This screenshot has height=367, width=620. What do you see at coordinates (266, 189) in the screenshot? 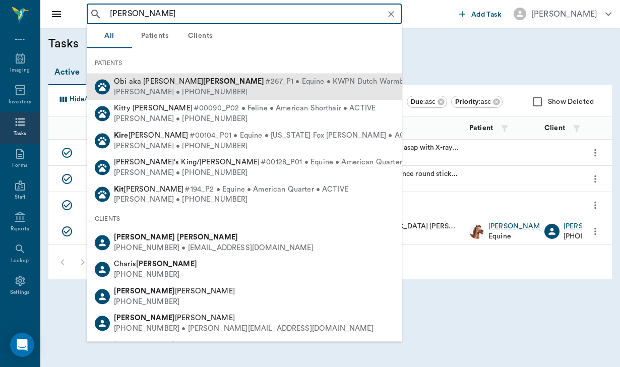
I see `span: #194_P2 • Equine • American Quarter • ACTIVE` at bounding box center [266, 189].